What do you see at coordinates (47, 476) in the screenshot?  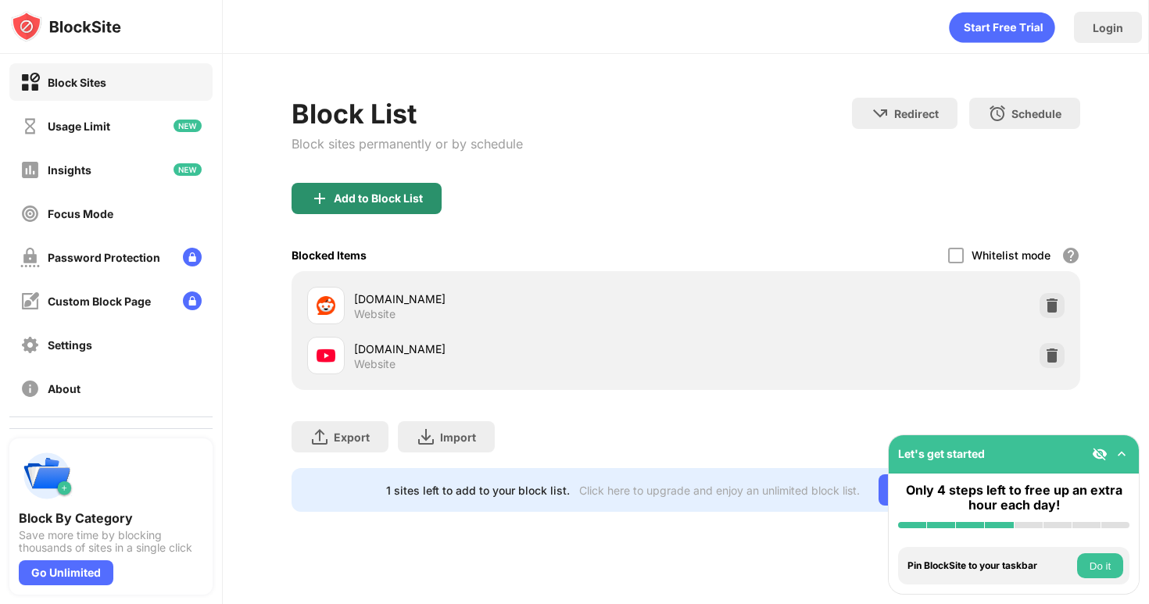 I see `img: push-categories.svg` at bounding box center [47, 476].